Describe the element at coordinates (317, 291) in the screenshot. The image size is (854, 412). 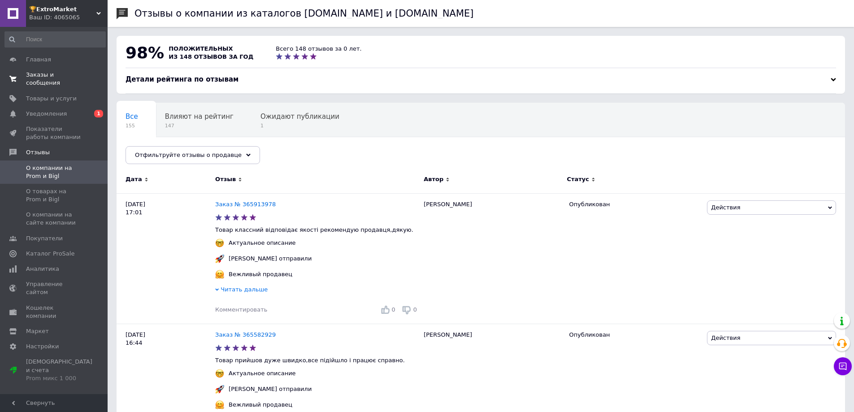
I see `div: Читать дальше` at that location.